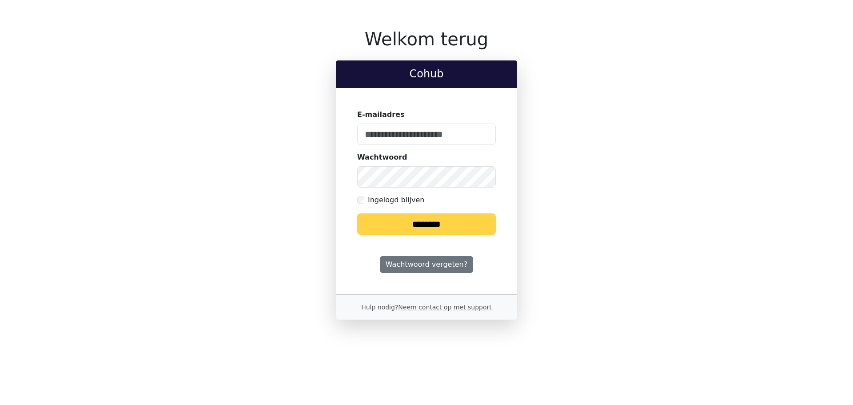 Image resolution: width=853 pixels, height=405 pixels. Describe the element at coordinates (426, 74) in the screenshot. I see `h2: Cohub` at that location.